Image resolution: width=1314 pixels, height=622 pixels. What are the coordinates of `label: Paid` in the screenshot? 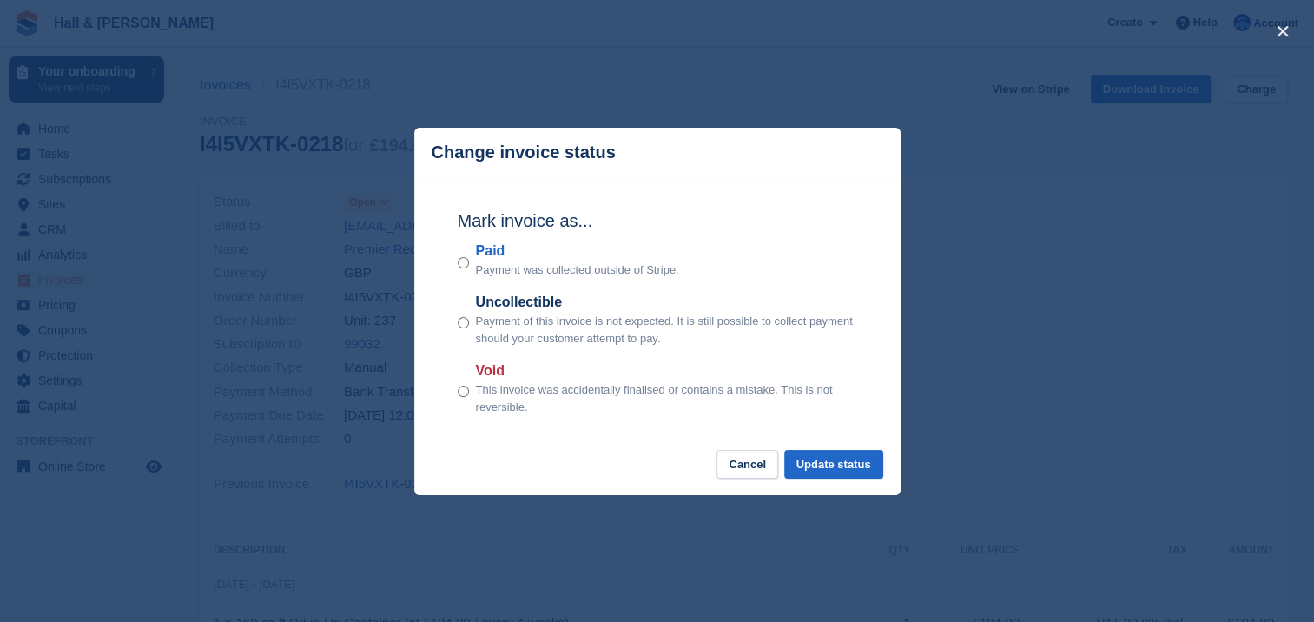 It's located at (578, 251).